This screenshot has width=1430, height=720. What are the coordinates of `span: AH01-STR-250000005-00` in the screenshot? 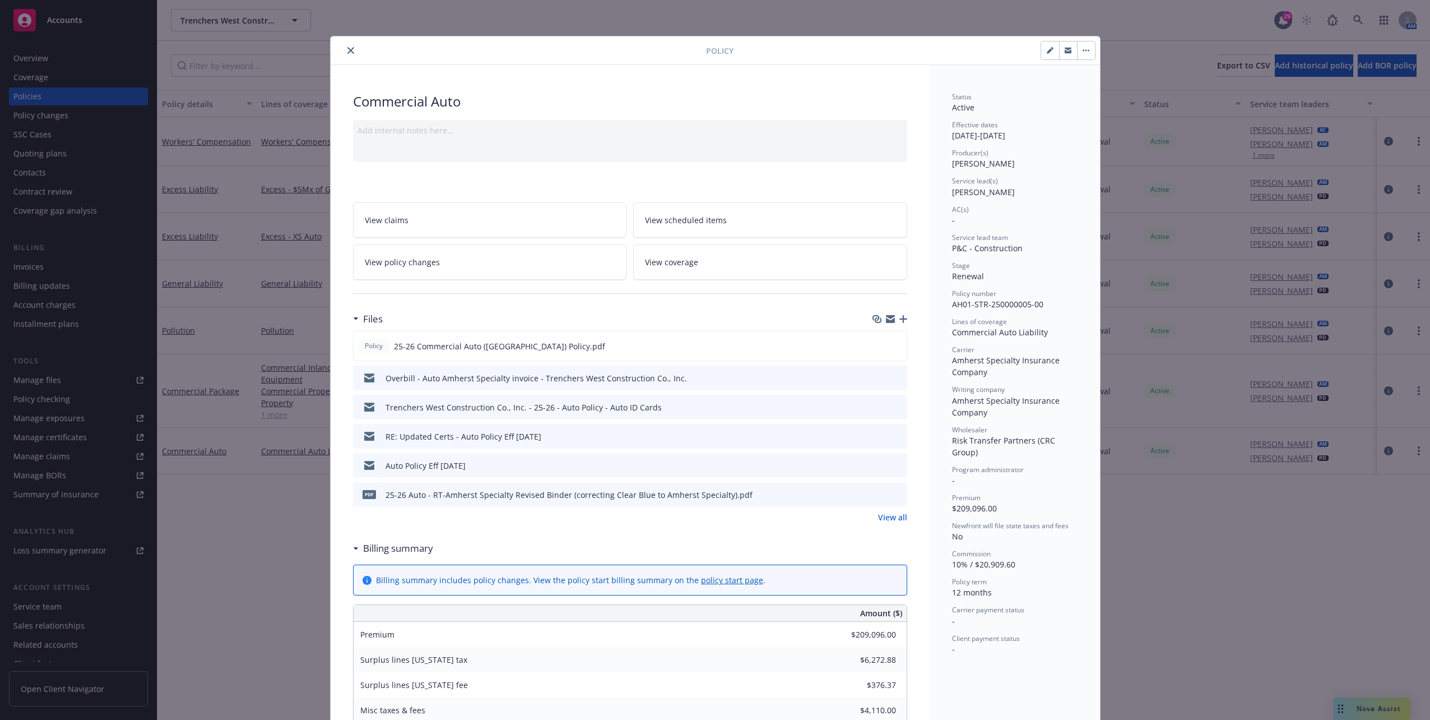 It's located at (998, 304).